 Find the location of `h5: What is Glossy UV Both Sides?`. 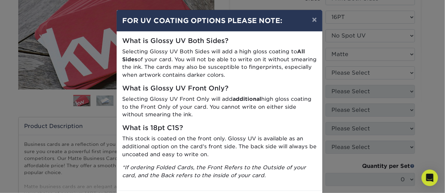

h5: What is Glossy UV Both Sides? is located at coordinates (220, 41).